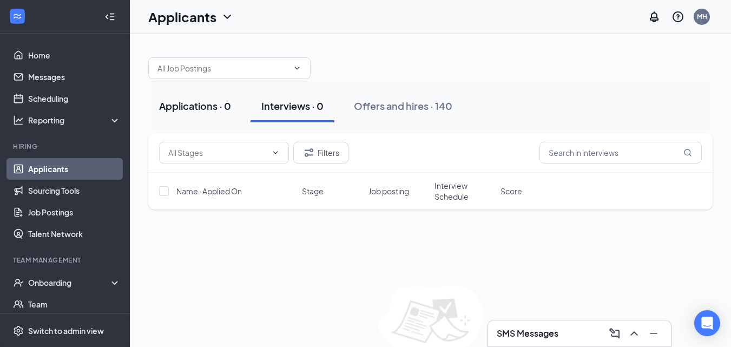  Describe the element at coordinates (70, 283) in the screenshot. I see `div: Onboarding` at that location.